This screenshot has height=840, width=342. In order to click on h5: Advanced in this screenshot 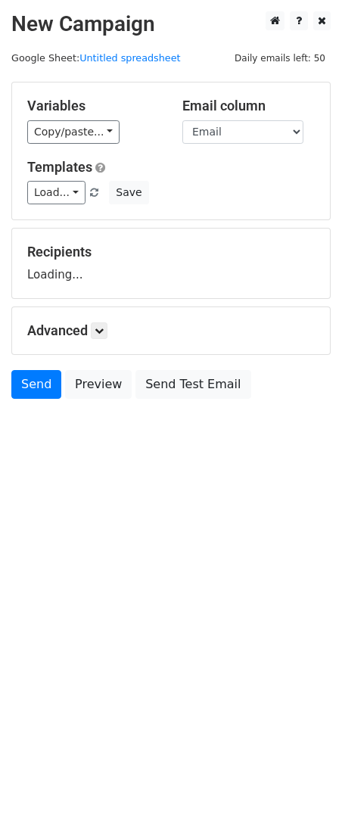, I will do `click(171, 331)`.